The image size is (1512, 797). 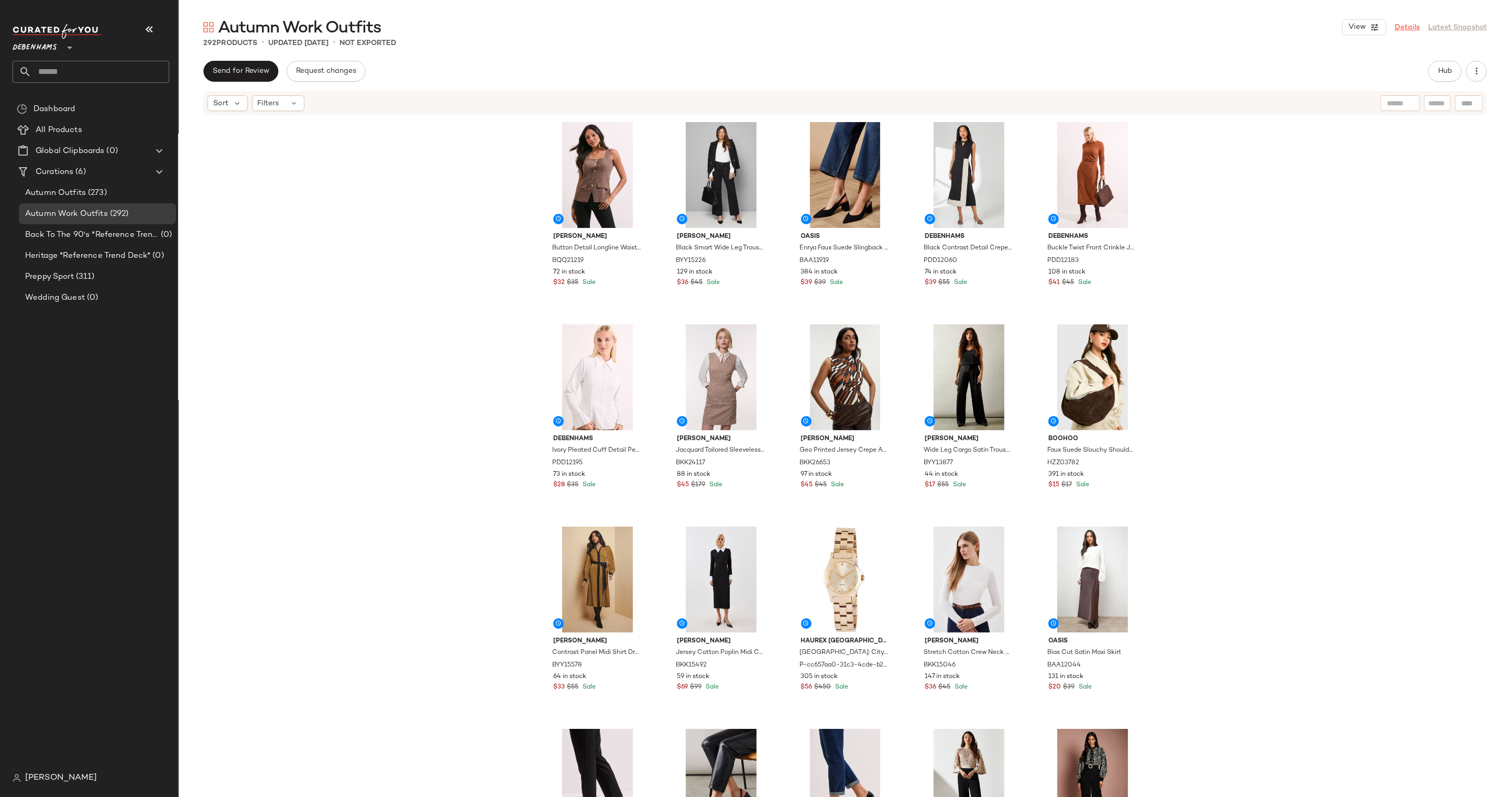 I want to click on img: pdd12195_ivory_xl, so click(x=597, y=377).